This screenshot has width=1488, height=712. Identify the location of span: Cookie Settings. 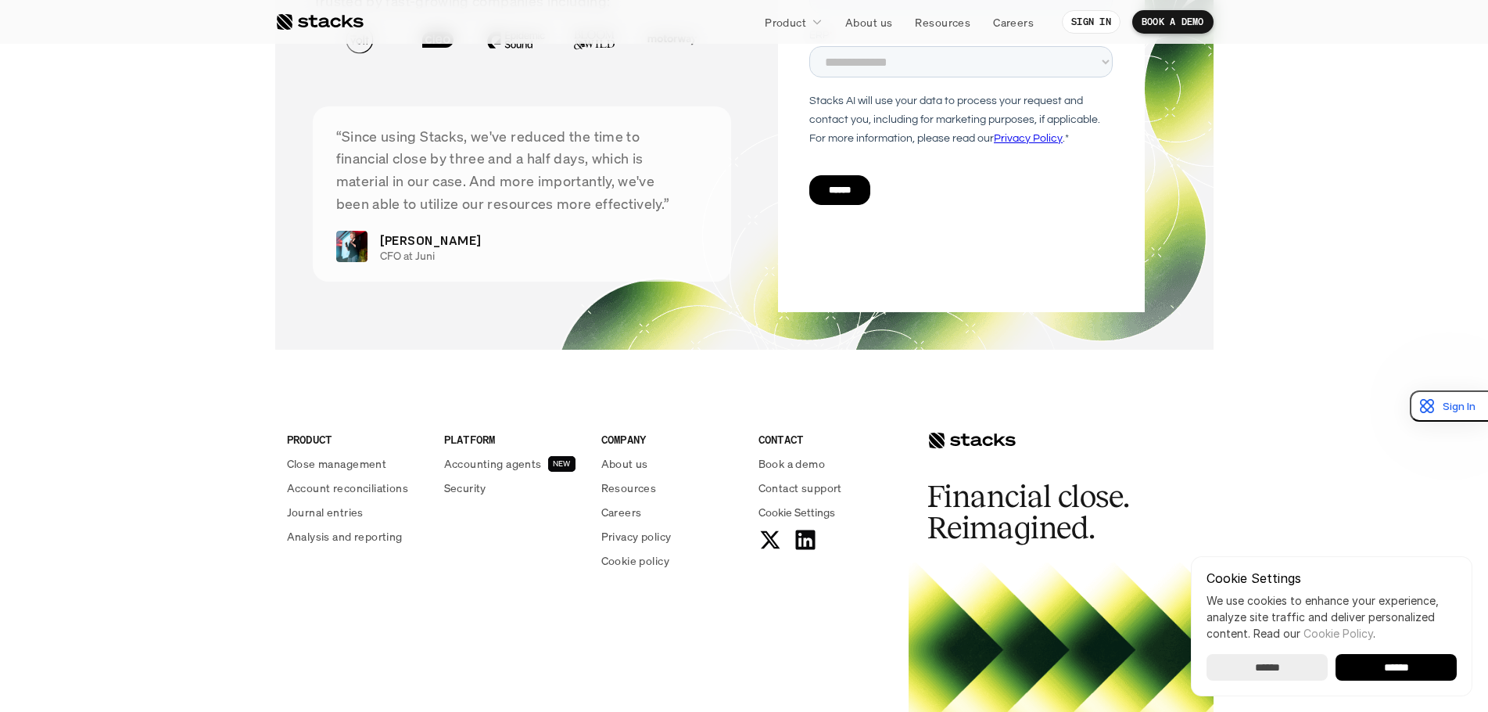
(797, 511).